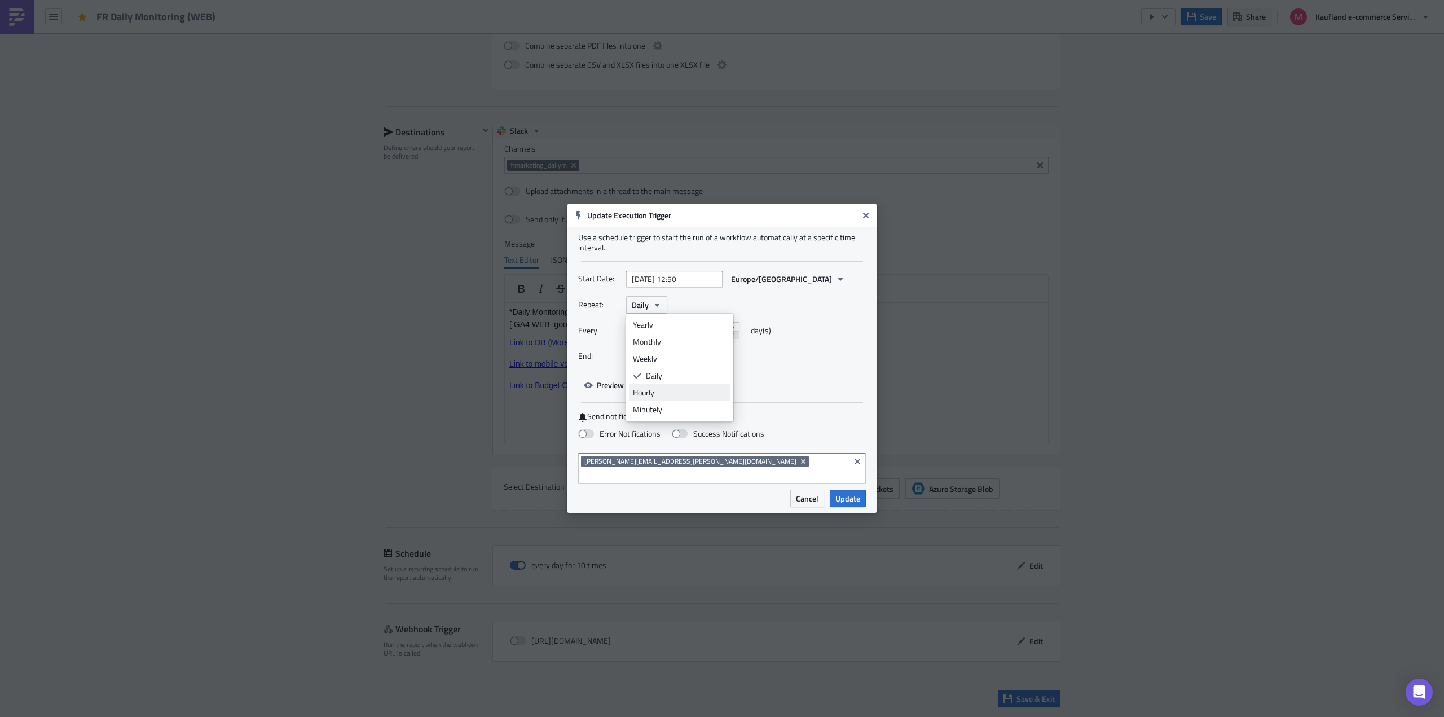 The image size is (1444, 717). I want to click on label: Start Date:, so click(599, 279).